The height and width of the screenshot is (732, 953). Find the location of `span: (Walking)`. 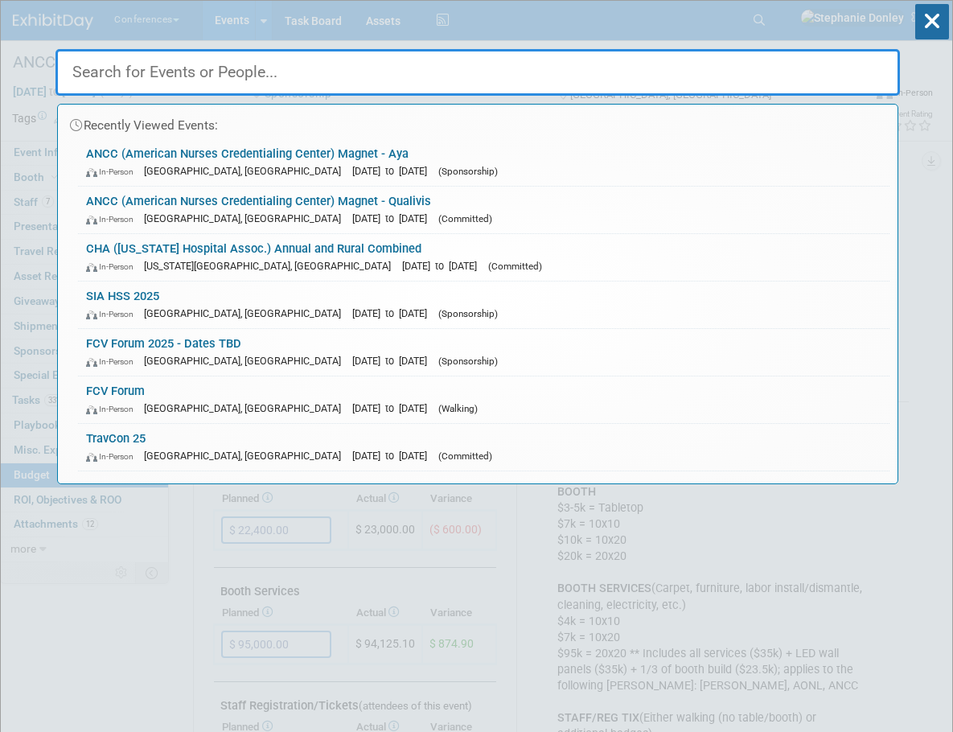

span: (Walking) is located at coordinates (457, 408).